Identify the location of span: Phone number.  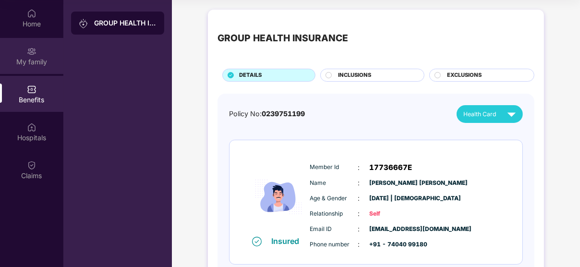
(334, 245).